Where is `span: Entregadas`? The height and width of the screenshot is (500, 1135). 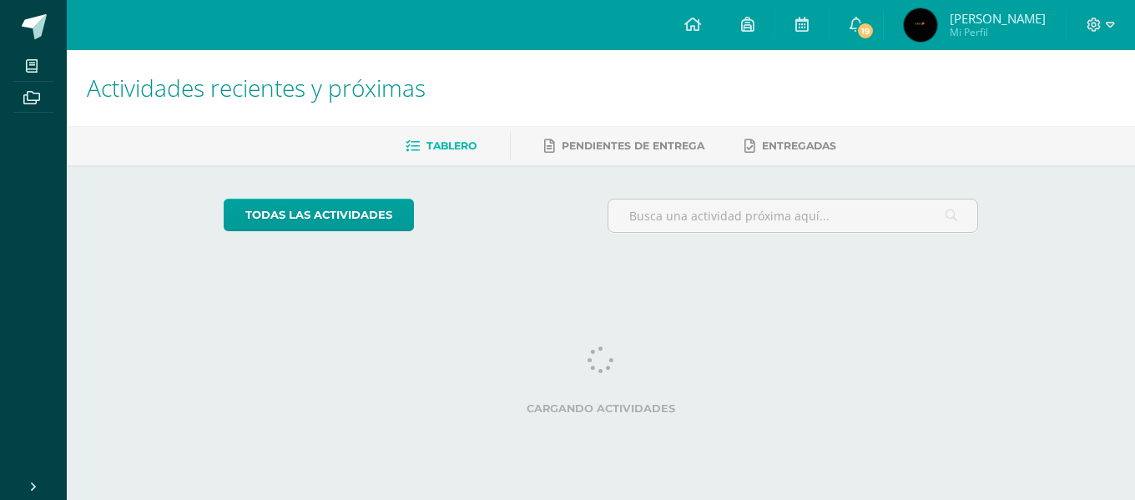 span: Entregadas is located at coordinates (799, 145).